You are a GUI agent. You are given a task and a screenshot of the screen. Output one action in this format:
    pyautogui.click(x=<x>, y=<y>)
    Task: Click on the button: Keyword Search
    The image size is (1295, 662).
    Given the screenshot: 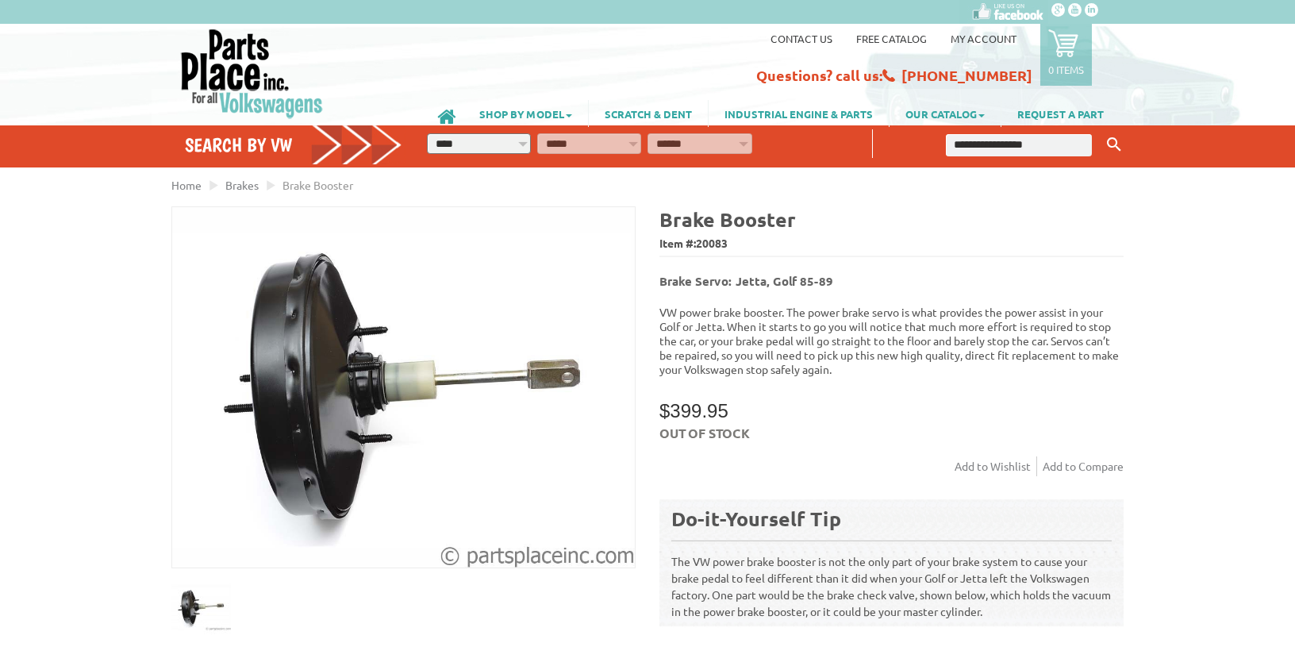 What is the action you would take?
    pyautogui.click(x=1114, y=144)
    